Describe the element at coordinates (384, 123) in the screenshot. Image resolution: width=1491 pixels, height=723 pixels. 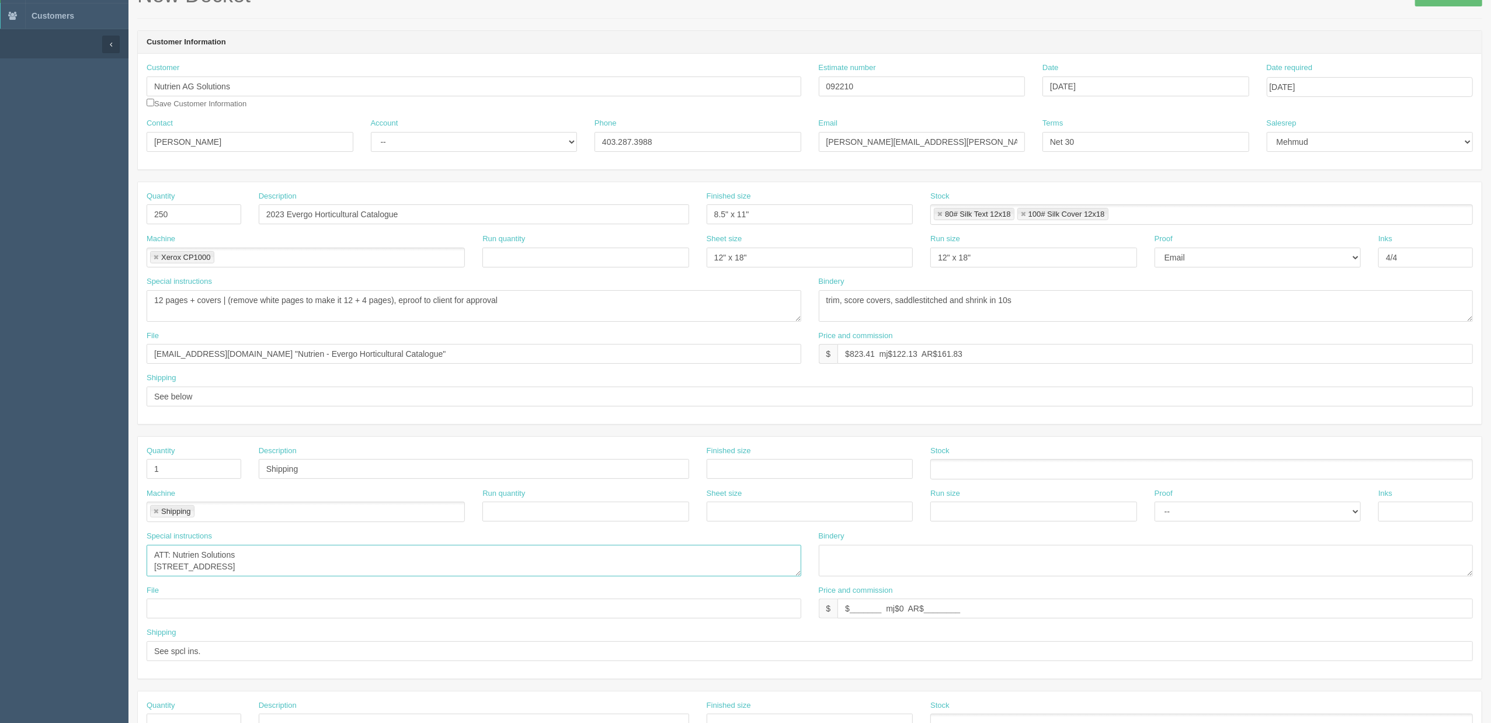
I see `label: Account` at that location.